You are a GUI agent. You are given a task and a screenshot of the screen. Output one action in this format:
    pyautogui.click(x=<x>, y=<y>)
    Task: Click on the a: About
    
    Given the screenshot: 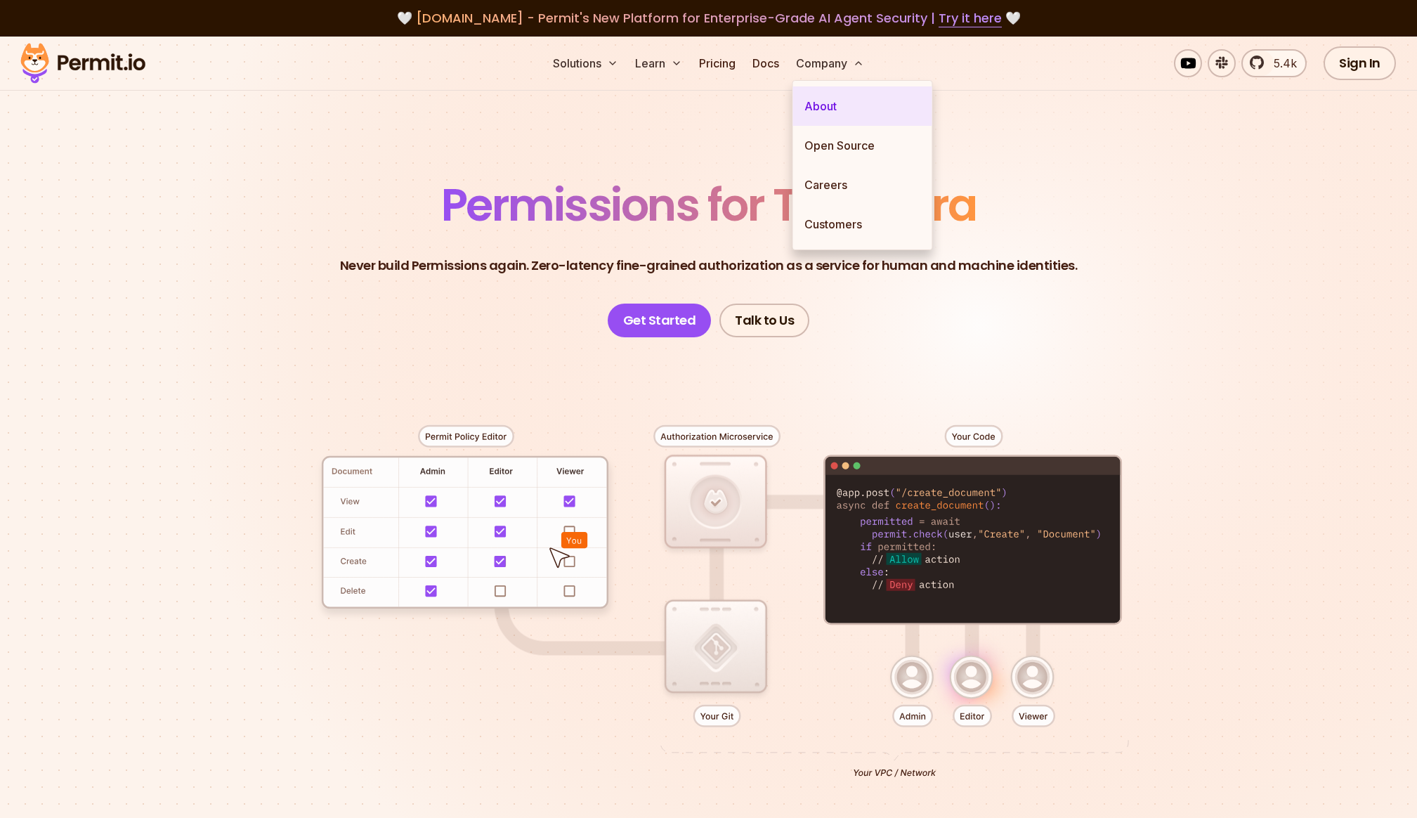 What is the action you would take?
    pyautogui.click(x=863, y=106)
    